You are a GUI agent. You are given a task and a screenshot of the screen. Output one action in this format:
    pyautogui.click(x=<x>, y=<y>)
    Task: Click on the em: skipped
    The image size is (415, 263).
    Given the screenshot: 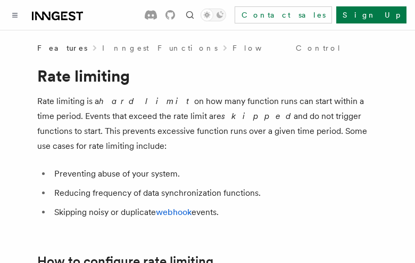 What is the action you would take?
    pyautogui.click(x=258, y=116)
    